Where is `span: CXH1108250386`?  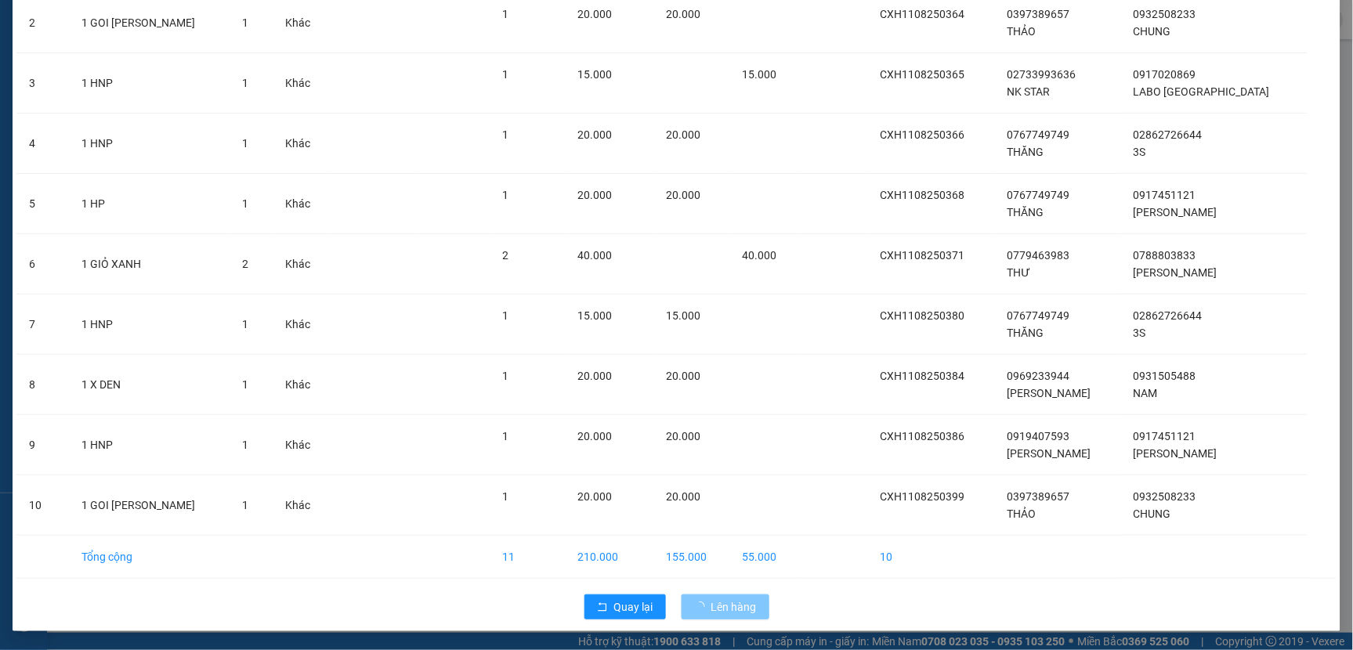
span: CXH1108250386 is located at coordinates (923, 436).